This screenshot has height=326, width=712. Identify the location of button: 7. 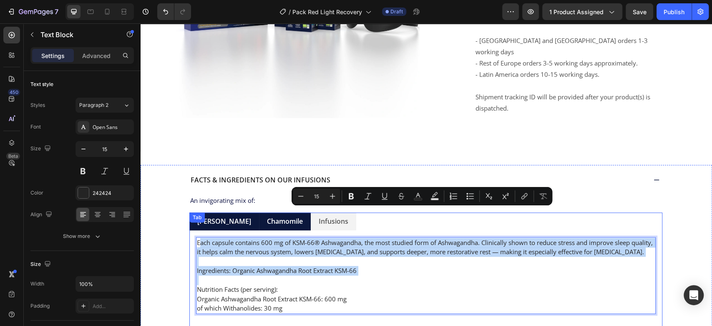
(33, 12).